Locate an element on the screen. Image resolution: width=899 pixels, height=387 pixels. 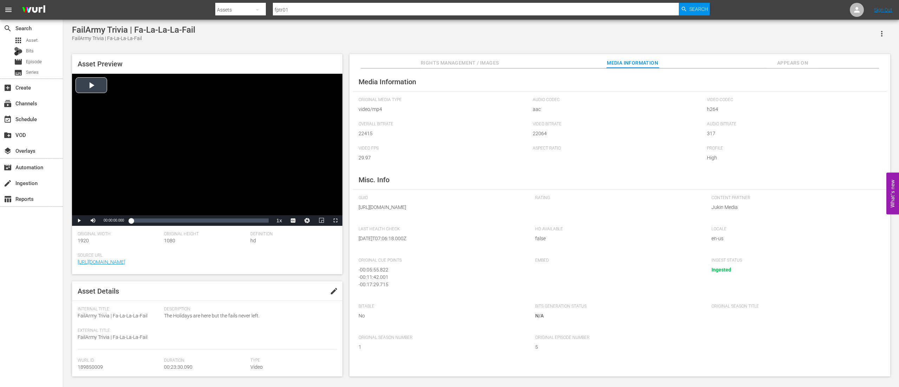
span: Asset Details is located at coordinates (98, 291).